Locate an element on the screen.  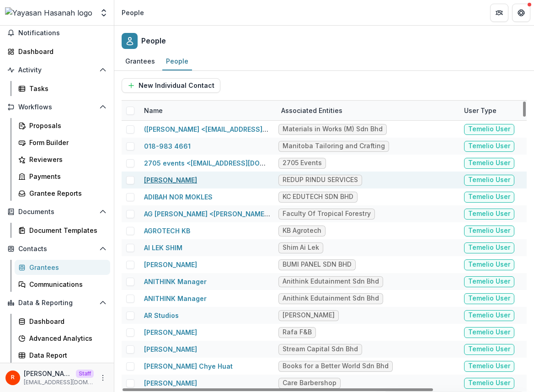
button: Open Activity is located at coordinates (57, 70).